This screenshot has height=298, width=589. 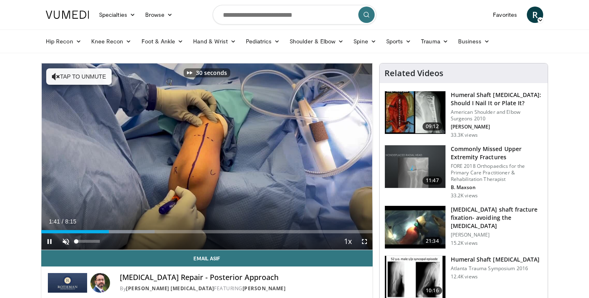 What do you see at coordinates (415, 166) in the screenshot?
I see `img: b2c65235-e098-4cd2-ab0f-914df5e3e270.150x105_q85_crop-smart_upscale.jpg` at bounding box center [415, 166].